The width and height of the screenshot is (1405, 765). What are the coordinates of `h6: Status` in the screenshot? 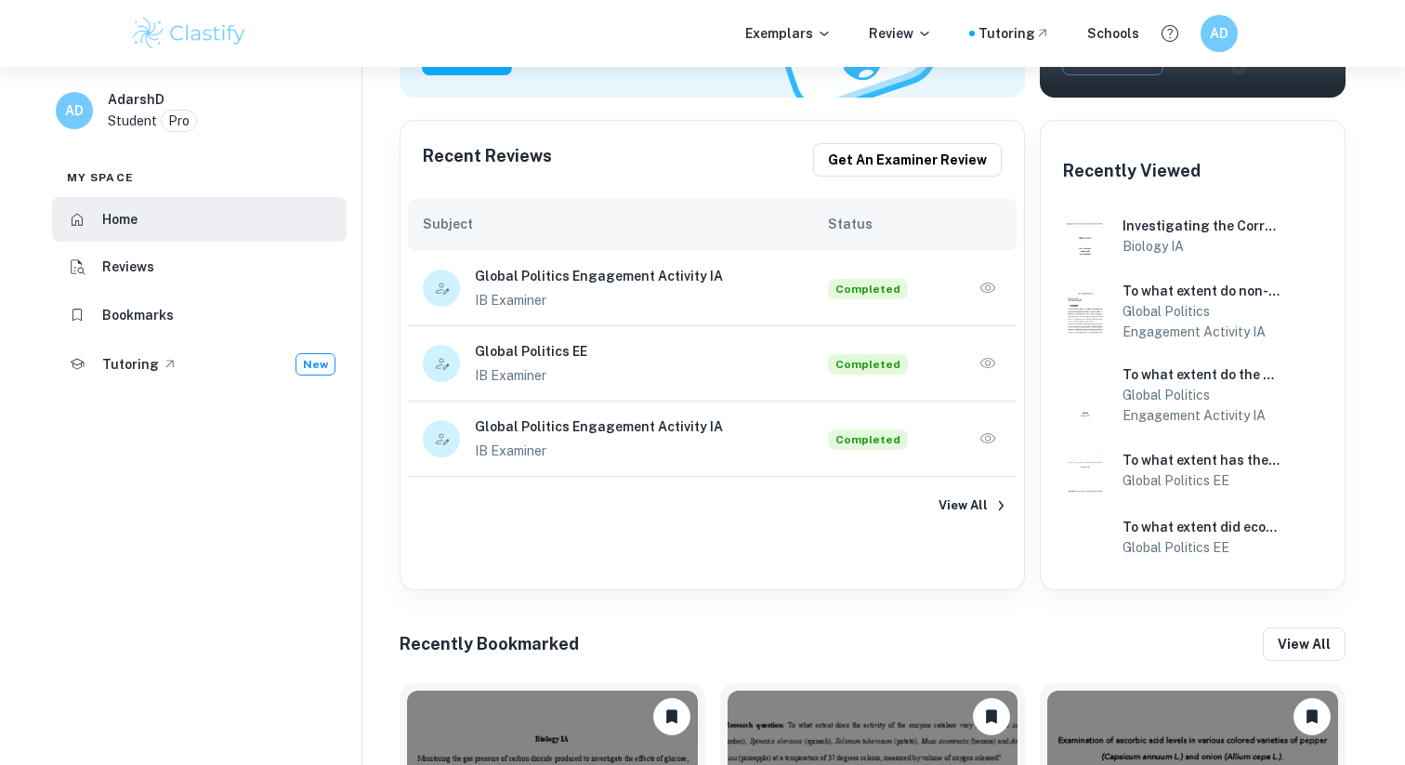 It's located at (914, 224).